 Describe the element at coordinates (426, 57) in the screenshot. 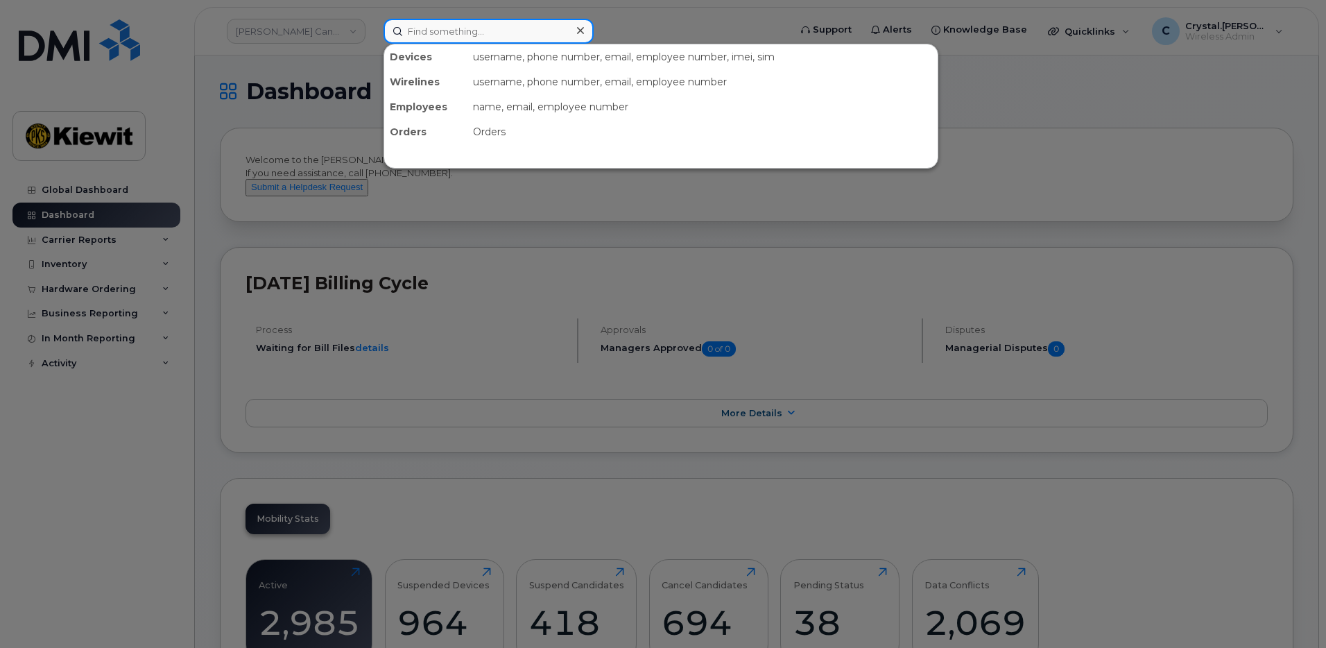

I see `div: Devices` at that location.